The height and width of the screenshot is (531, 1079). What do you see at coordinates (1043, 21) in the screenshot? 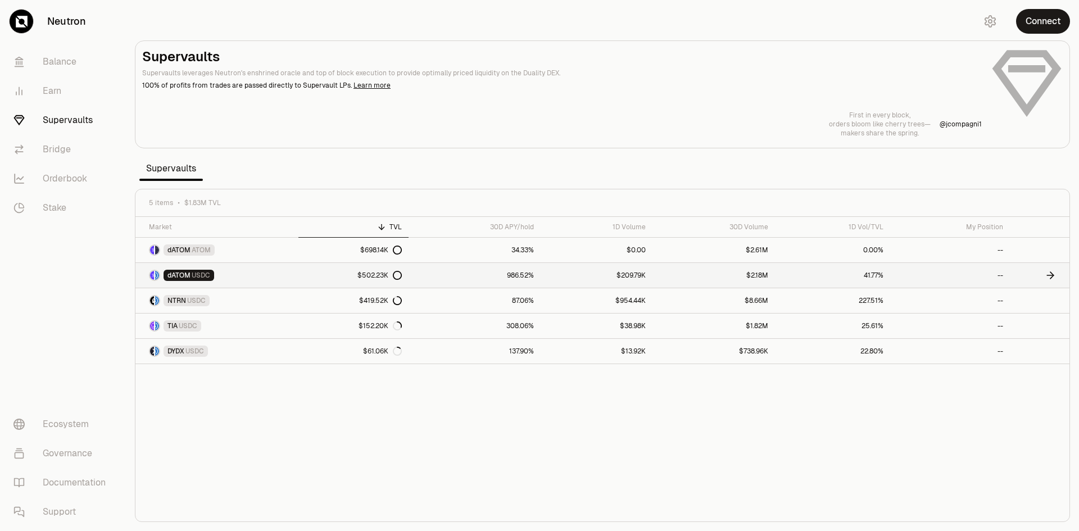
I see `button: Connect` at bounding box center [1043, 21].